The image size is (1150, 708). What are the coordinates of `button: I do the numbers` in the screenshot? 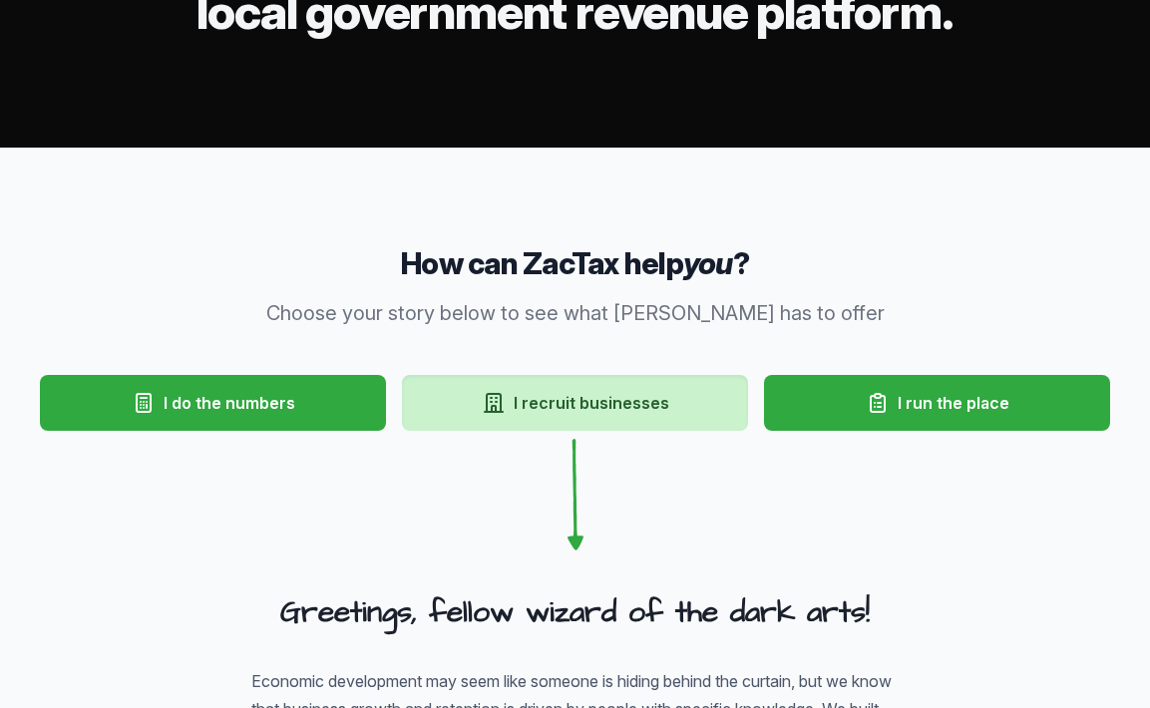 It's located at (213, 403).